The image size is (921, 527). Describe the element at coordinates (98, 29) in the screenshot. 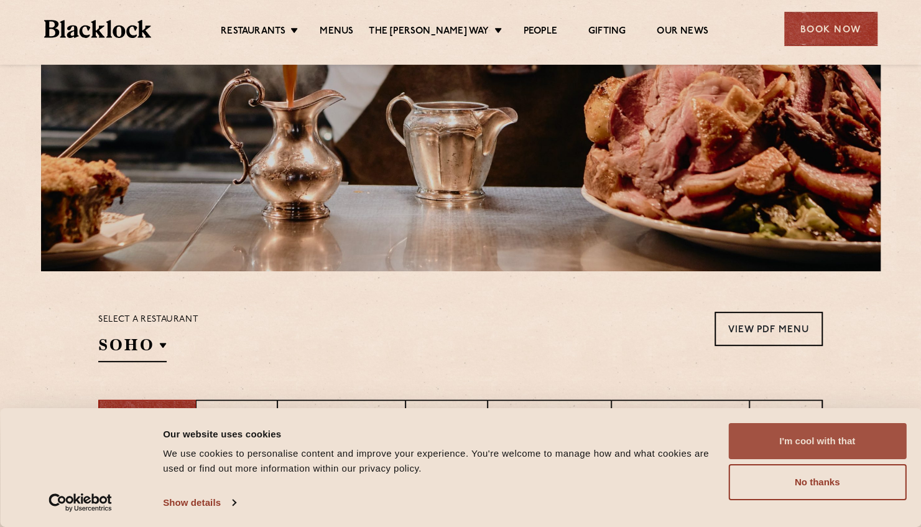

I see `img: BL_Textured_Logo-footer-cropped.svg` at that location.